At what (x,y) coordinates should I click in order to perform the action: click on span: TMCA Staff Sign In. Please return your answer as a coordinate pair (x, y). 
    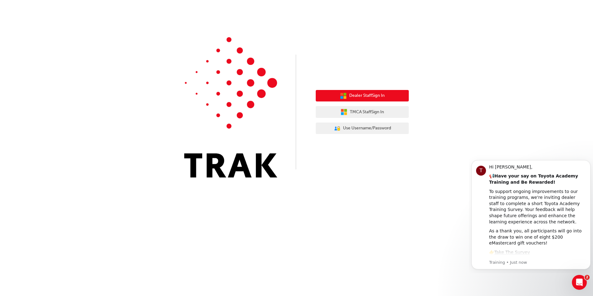
    Looking at the image, I should click on (367, 112).